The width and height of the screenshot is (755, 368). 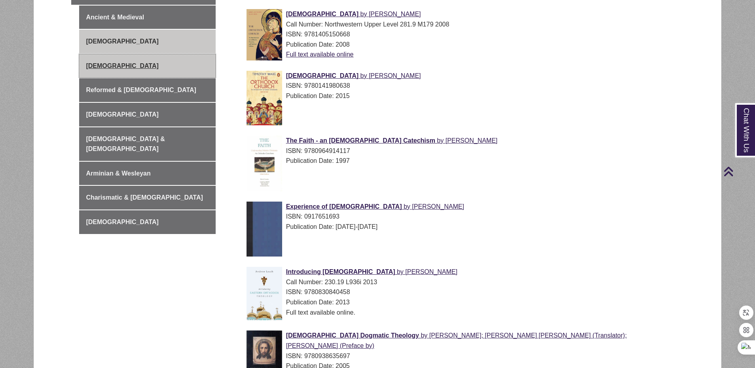 I want to click on div: Full text available online., so click(x=462, y=313).